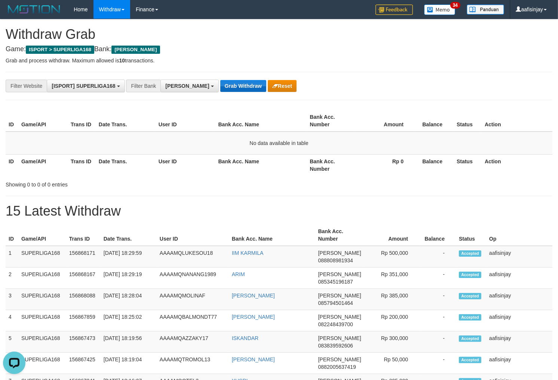 Image resolution: width=558 pixels, height=380 pixels. Describe the element at coordinates (385, 165) in the screenshot. I see `th: Rp 0` at that location.